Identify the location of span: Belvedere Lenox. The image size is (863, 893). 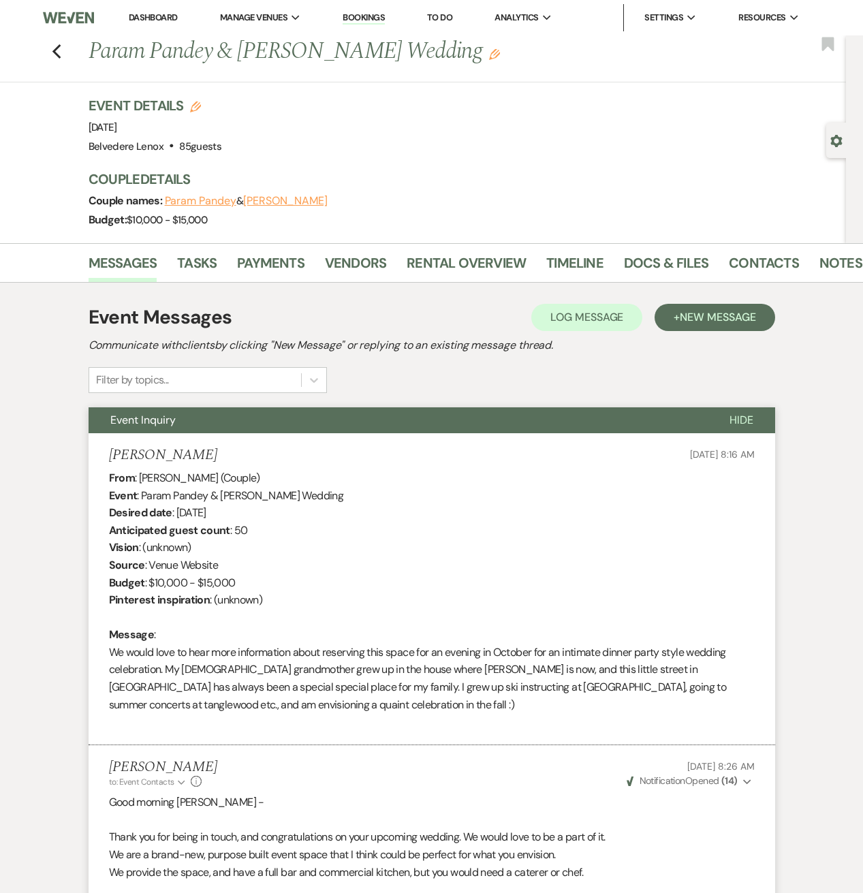
(126, 146).